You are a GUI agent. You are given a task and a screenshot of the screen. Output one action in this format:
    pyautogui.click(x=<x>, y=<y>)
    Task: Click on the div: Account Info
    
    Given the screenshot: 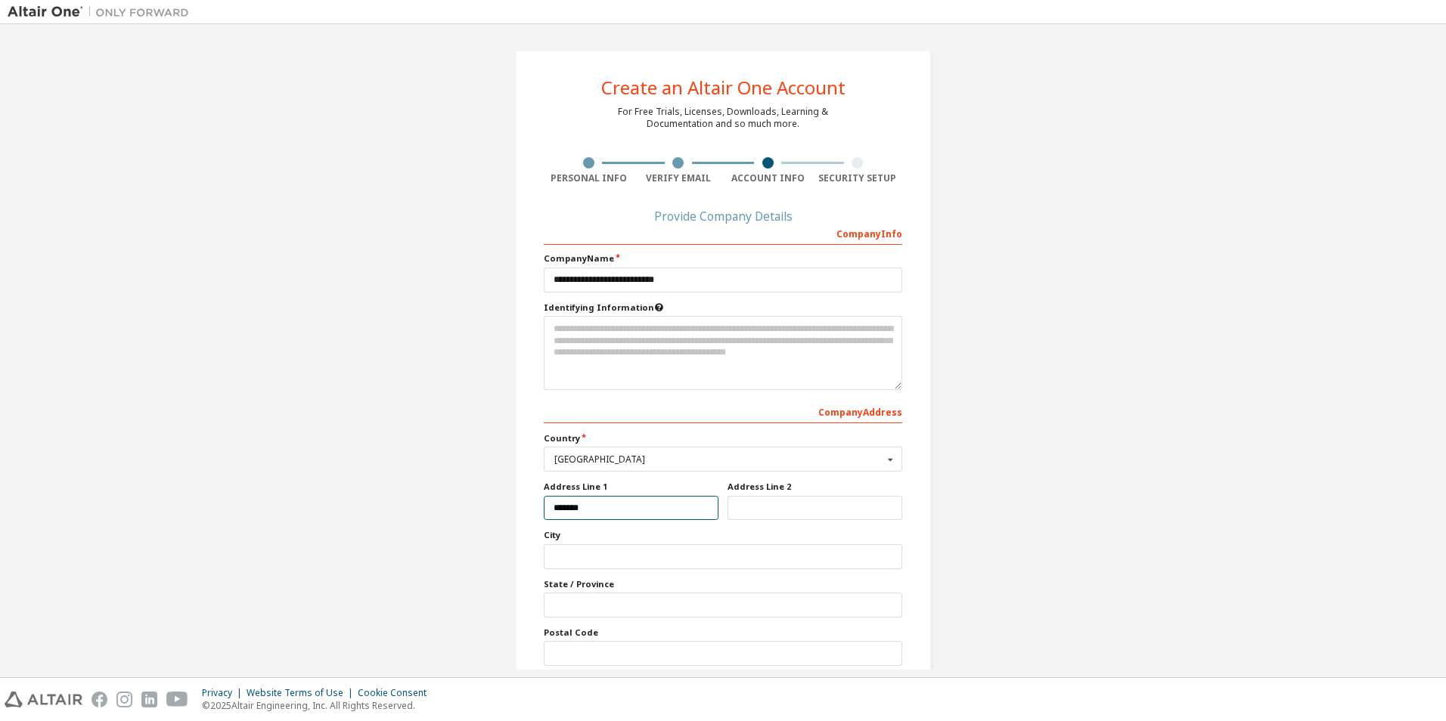 What is the action you would take?
    pyautogui.click(x=768, y=178)
    